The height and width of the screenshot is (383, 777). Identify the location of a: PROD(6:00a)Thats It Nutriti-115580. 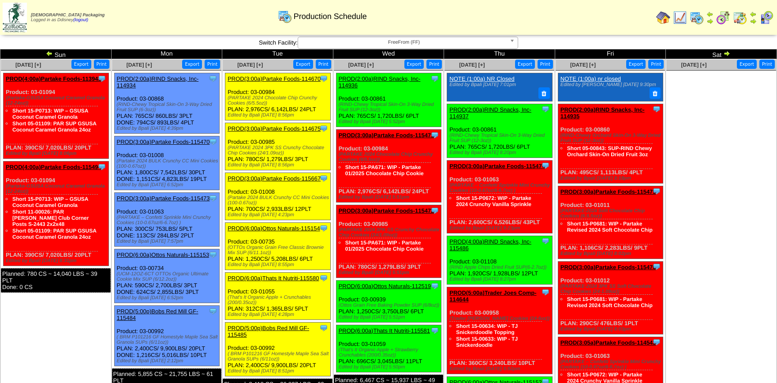
(273, 278).